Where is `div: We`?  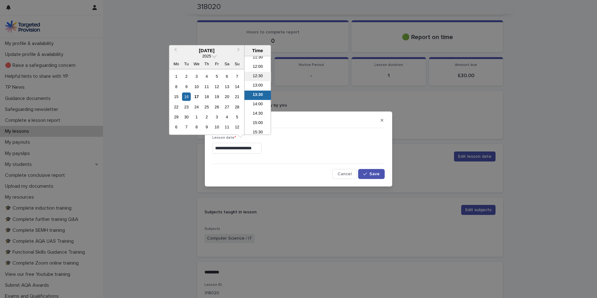 div: We is located at coordinates (196, 64).